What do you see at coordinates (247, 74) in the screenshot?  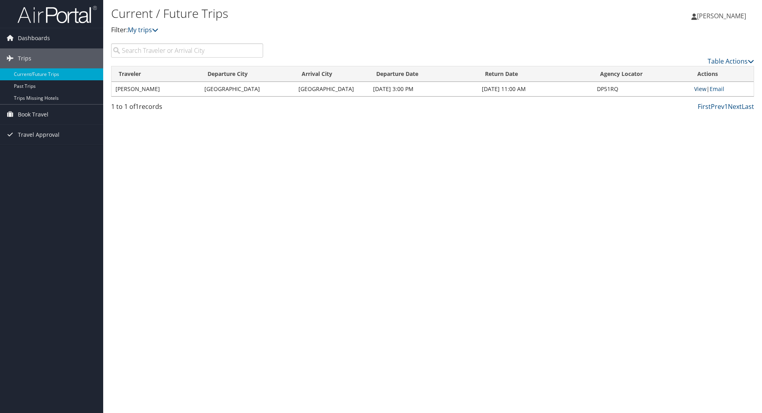 I see `th: Departure City: activate to sort column ascending` at bounding box center [247, 74].